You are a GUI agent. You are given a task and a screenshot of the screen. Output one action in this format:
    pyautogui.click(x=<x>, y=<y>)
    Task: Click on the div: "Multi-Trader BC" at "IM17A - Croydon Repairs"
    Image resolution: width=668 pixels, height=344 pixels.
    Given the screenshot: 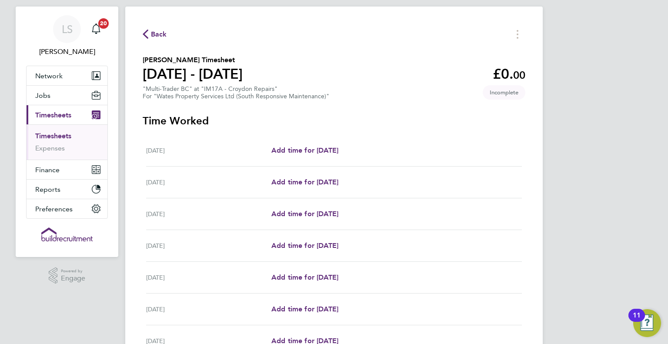 What is the action you would take?
    pyautogui.click(x=236, y=93)
    